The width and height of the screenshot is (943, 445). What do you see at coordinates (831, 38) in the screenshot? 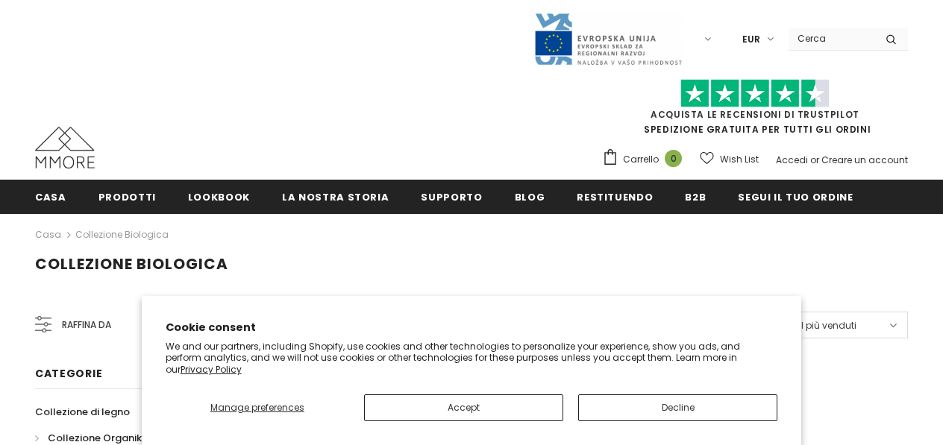
I see `input: Search Site` at bounding box center [831, 38].